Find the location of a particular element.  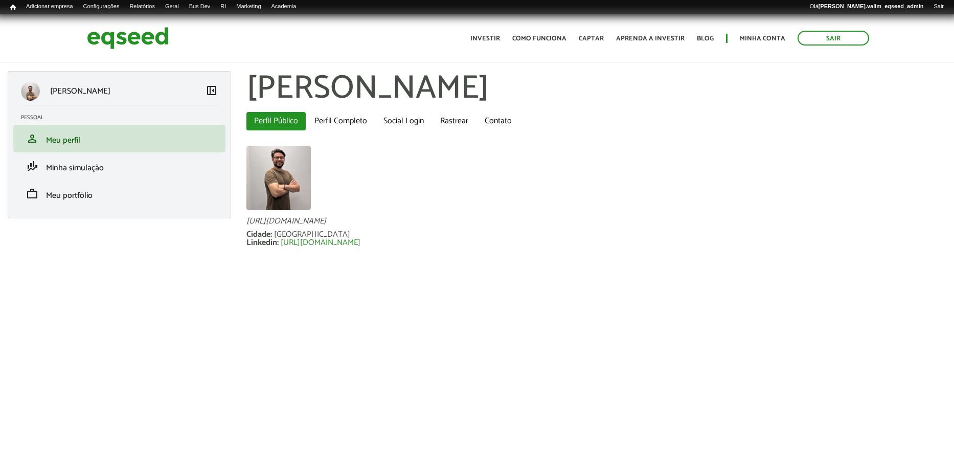

a: Relatórios is located at coordinates (142, 7).